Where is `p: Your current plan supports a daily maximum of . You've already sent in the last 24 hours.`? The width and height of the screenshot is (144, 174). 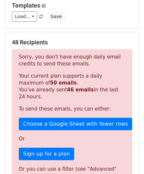 p: Your current plan supports a daily maximum of . You've already sent in the last 24 hours. is located at coordinates (72, 87).